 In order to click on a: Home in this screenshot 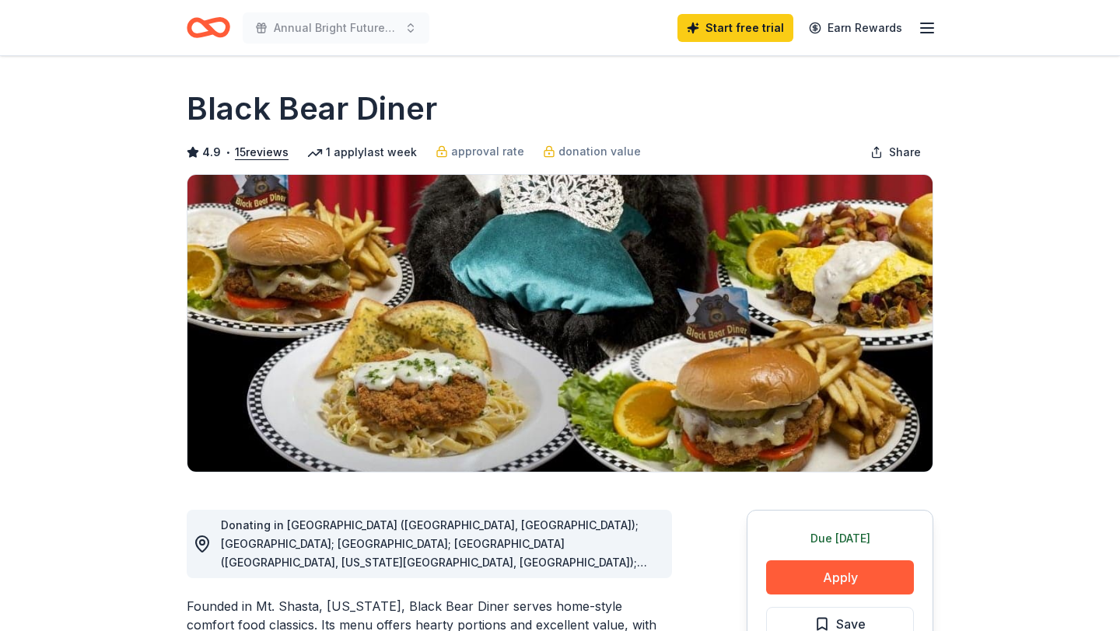, I will do `click(208, 27)`.